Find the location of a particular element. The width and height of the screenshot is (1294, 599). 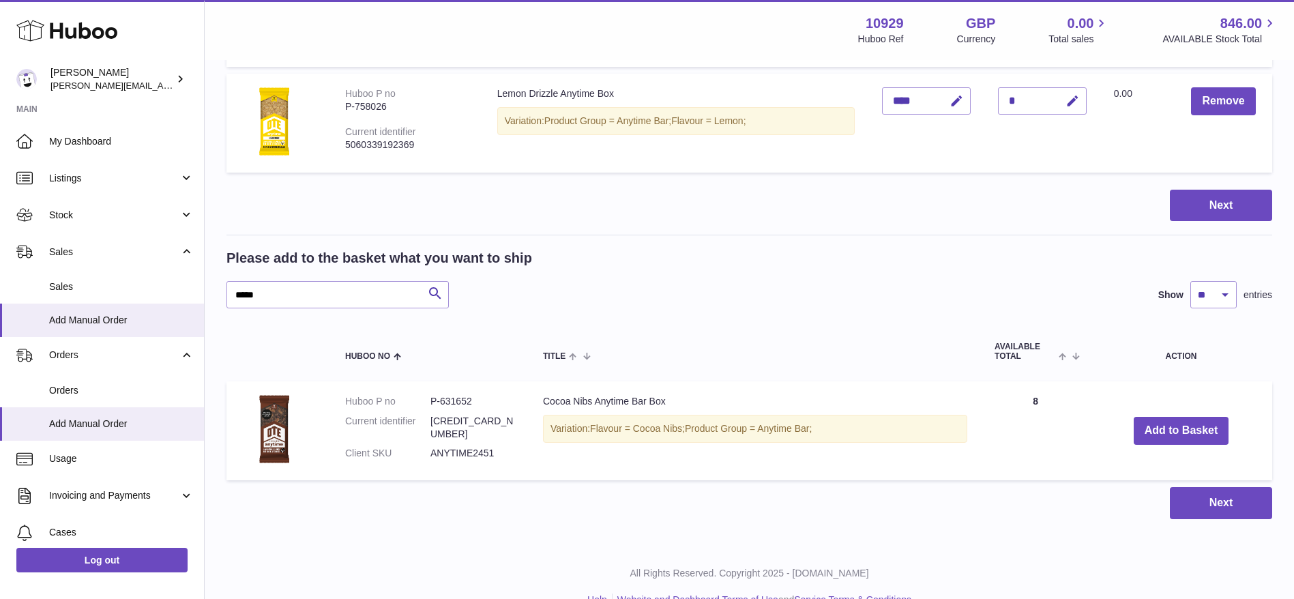

span: AVAILABLE Stock Total is located at coordinates (1219, 39).